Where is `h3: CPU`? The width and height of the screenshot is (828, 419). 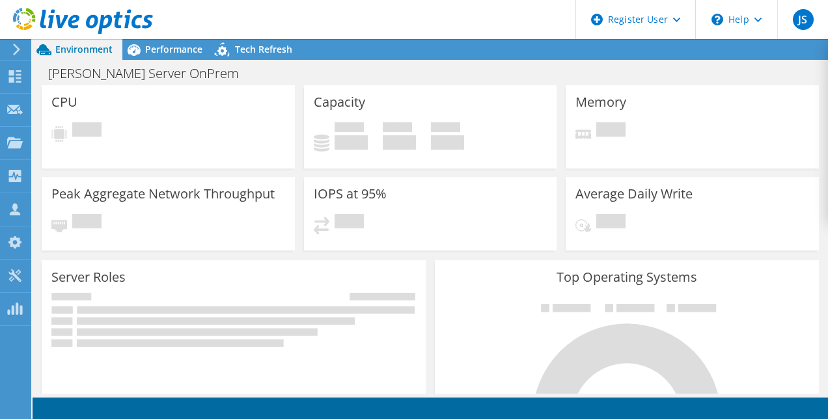
h3: CPU is located at coordinates (64, 102).